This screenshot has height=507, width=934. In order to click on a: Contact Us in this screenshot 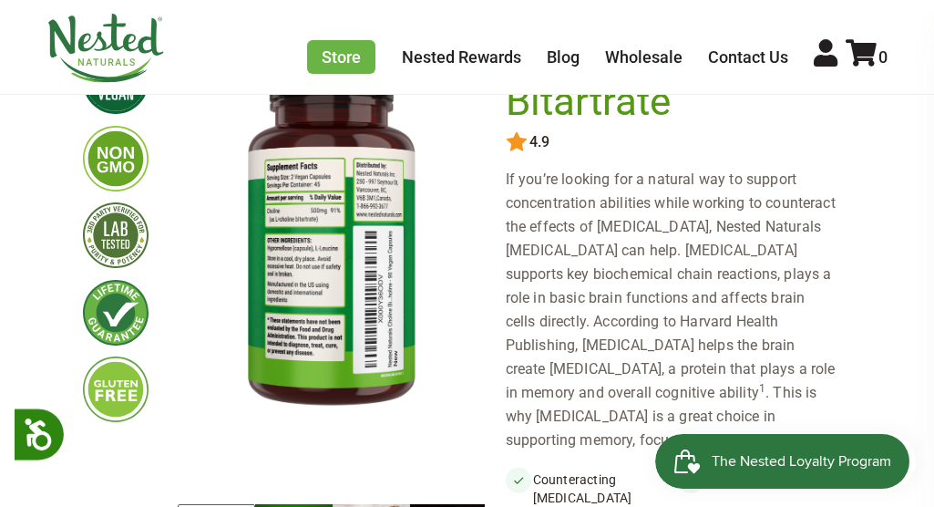, I will do `click(748, 56)`.